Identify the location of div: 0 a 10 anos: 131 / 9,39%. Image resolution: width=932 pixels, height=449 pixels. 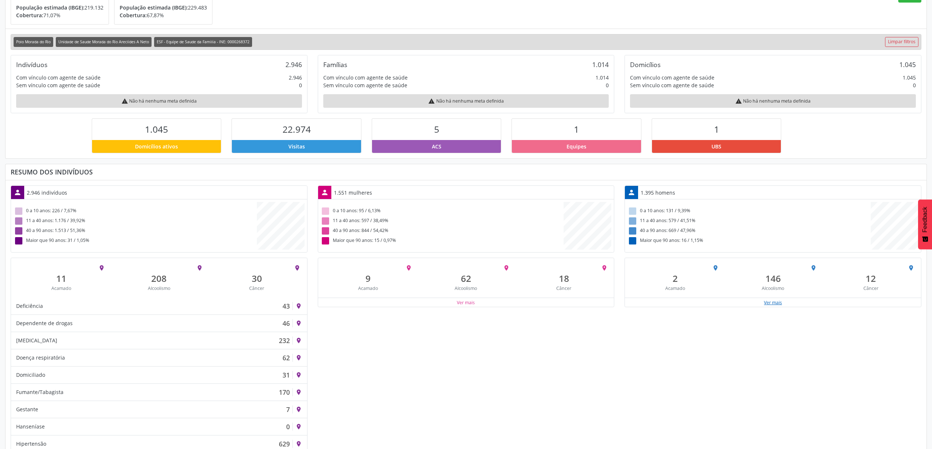
(749, 211).